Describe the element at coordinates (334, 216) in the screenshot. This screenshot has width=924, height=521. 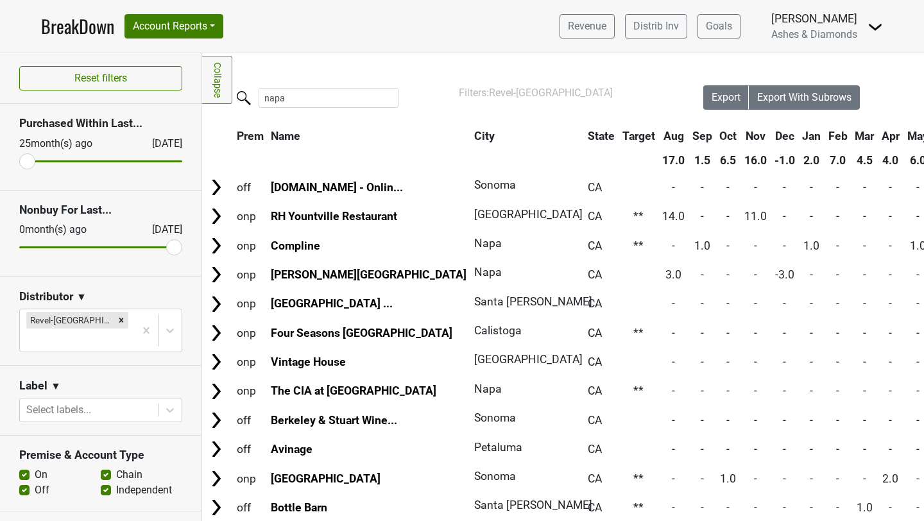
I see `a: RH Yountville Restaurant` at that location.